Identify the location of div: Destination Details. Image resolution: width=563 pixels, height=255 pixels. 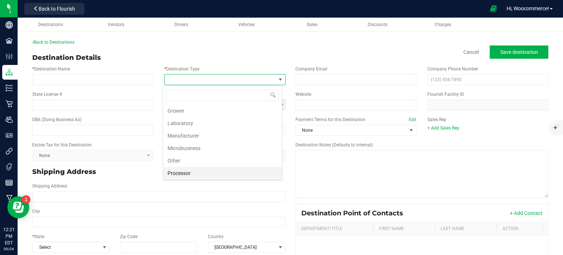
(66, 58).